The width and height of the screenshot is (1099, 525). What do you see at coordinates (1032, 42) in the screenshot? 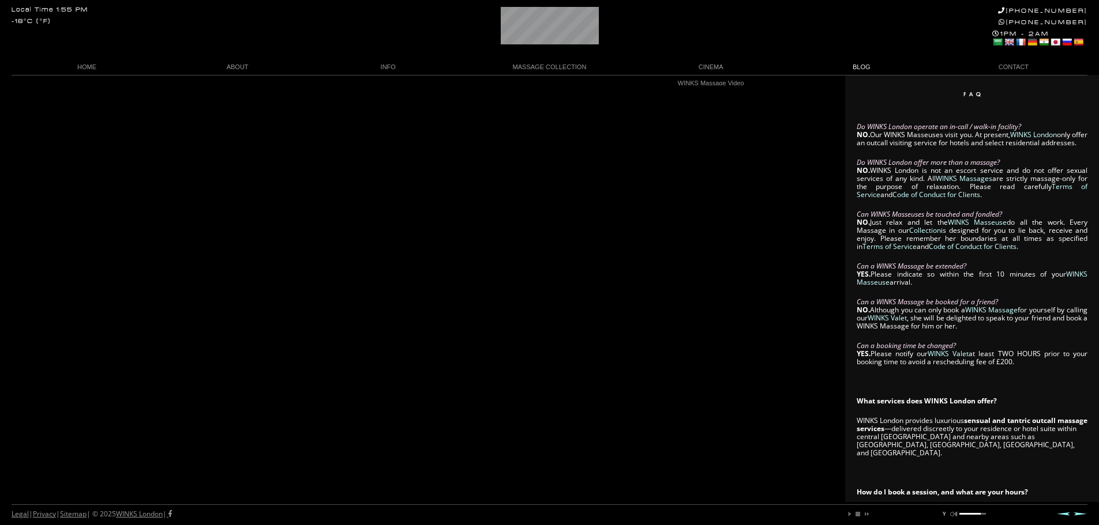
I see `a: German` at bounding box center [1032, 42].